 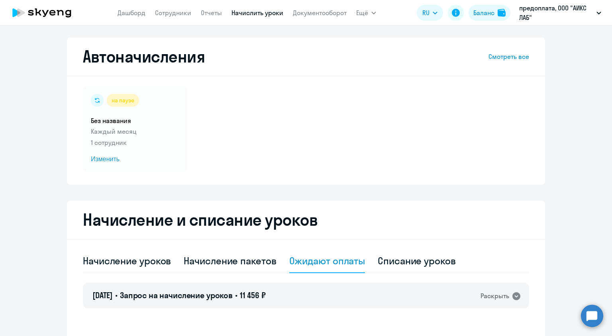 What do you see at coordinates (135, 143) in the screenshot?
I see `p: 1 сотрудник` at bounding box center [135, 143].